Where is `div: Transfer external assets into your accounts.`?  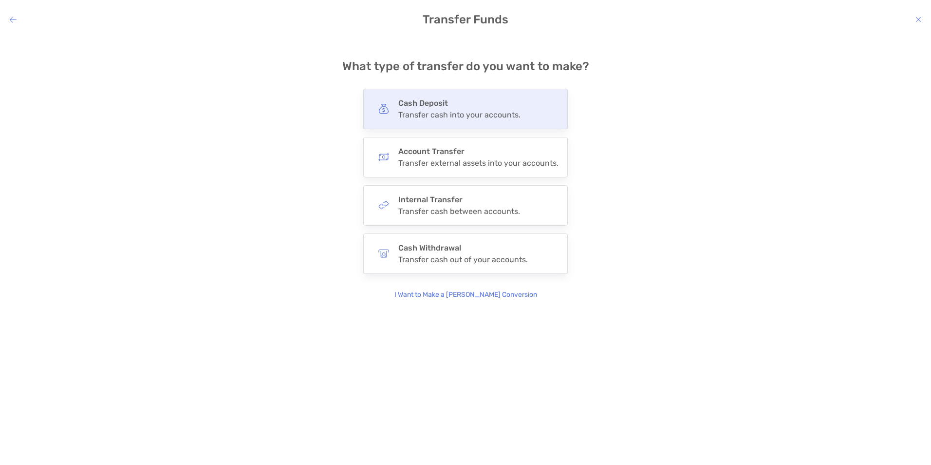 div: Transfer external assets into your accounts. is located at coordinates (478, 163).